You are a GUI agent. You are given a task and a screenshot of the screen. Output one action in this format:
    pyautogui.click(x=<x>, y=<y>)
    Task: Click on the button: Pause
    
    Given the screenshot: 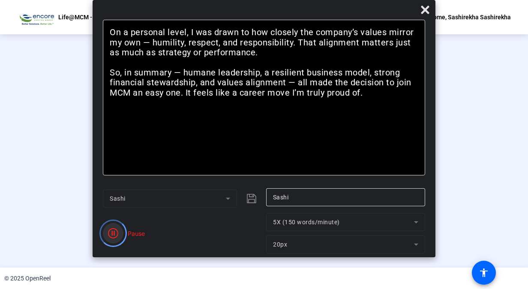 What is the action you would take?
    pyautogui.click(x=113, y=233)
    